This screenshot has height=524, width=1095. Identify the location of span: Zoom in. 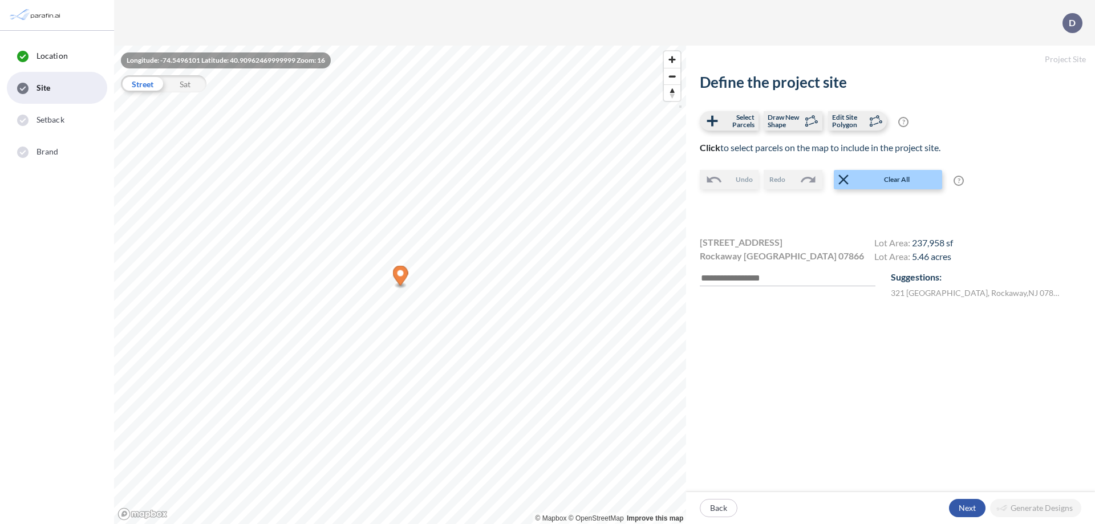
(672, 59).